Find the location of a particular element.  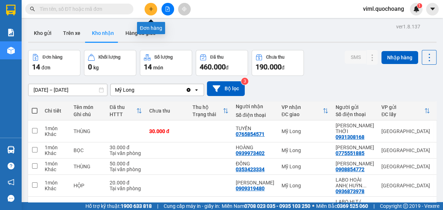

div: Khối lượng is located at coordinates (109, 57).